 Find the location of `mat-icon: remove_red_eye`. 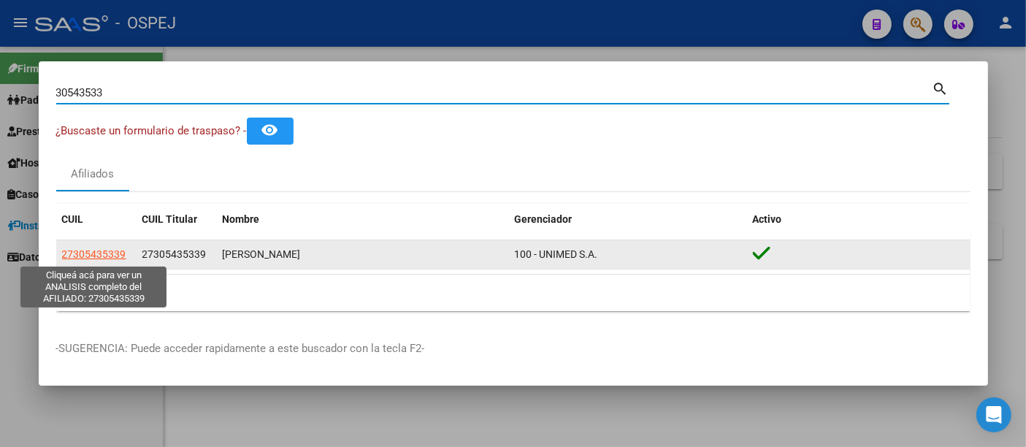

mat-icon: remove_red_eye is located at coordinates (270, 130).